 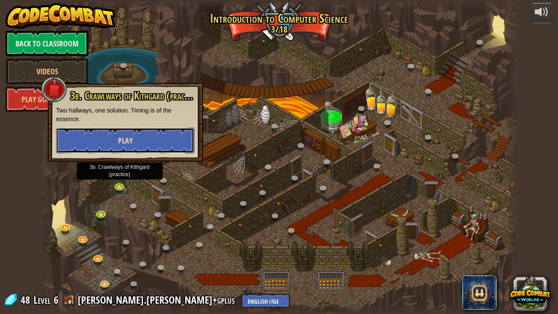 What do you see at coordinates (125, 140) in the screenshot?
I see `span: Play` at bounding box center [125, 140].